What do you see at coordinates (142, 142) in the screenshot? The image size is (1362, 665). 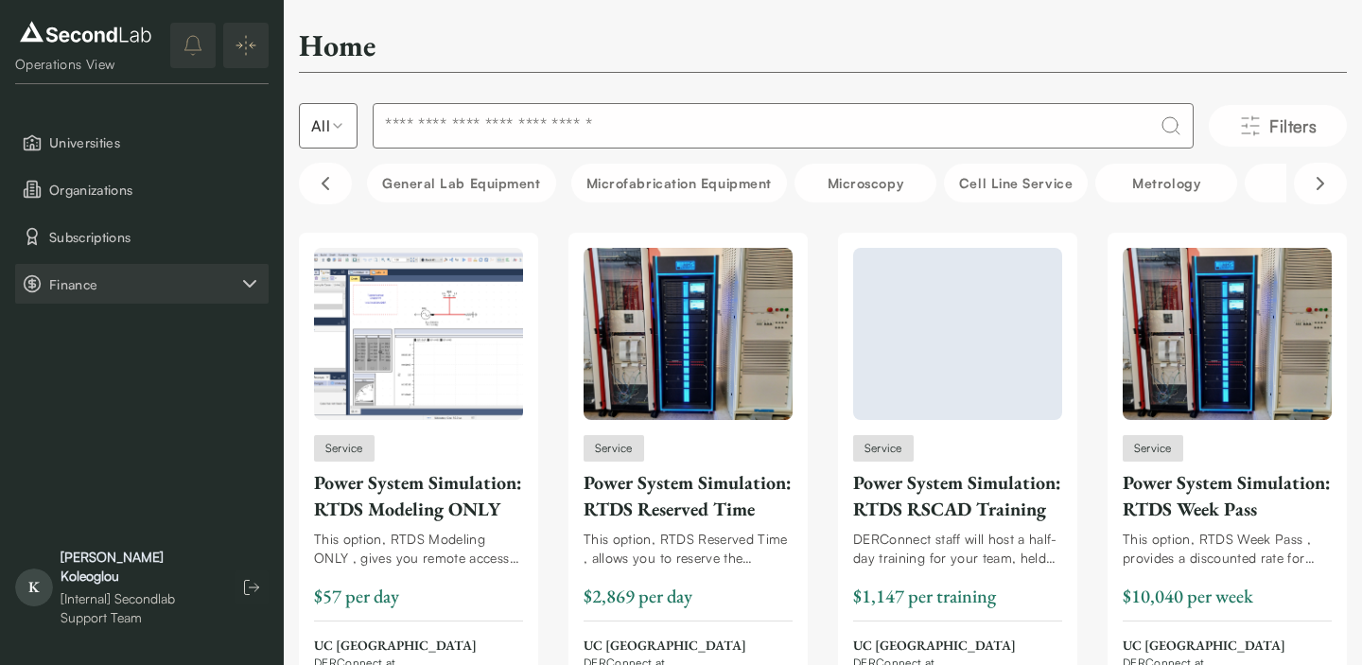 I see `li: Universities` at bounding box center [142, 142].